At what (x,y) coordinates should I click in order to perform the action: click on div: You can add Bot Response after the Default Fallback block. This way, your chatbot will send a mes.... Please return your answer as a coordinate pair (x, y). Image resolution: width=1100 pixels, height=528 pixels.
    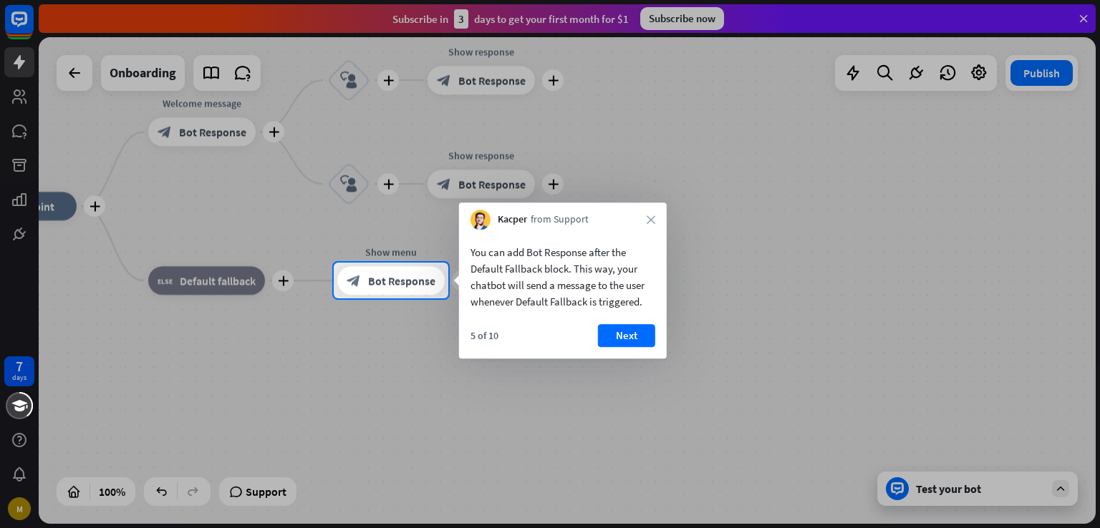
    Looking at the image, I should click on (563, 277).